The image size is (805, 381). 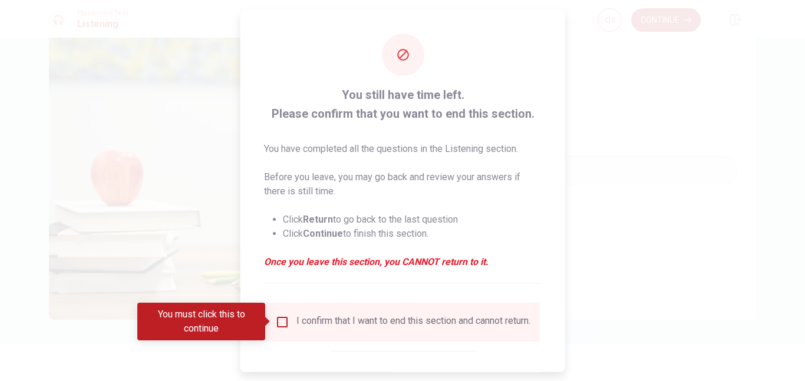 I want to click on strong: Return, so click(x=317, y=219).